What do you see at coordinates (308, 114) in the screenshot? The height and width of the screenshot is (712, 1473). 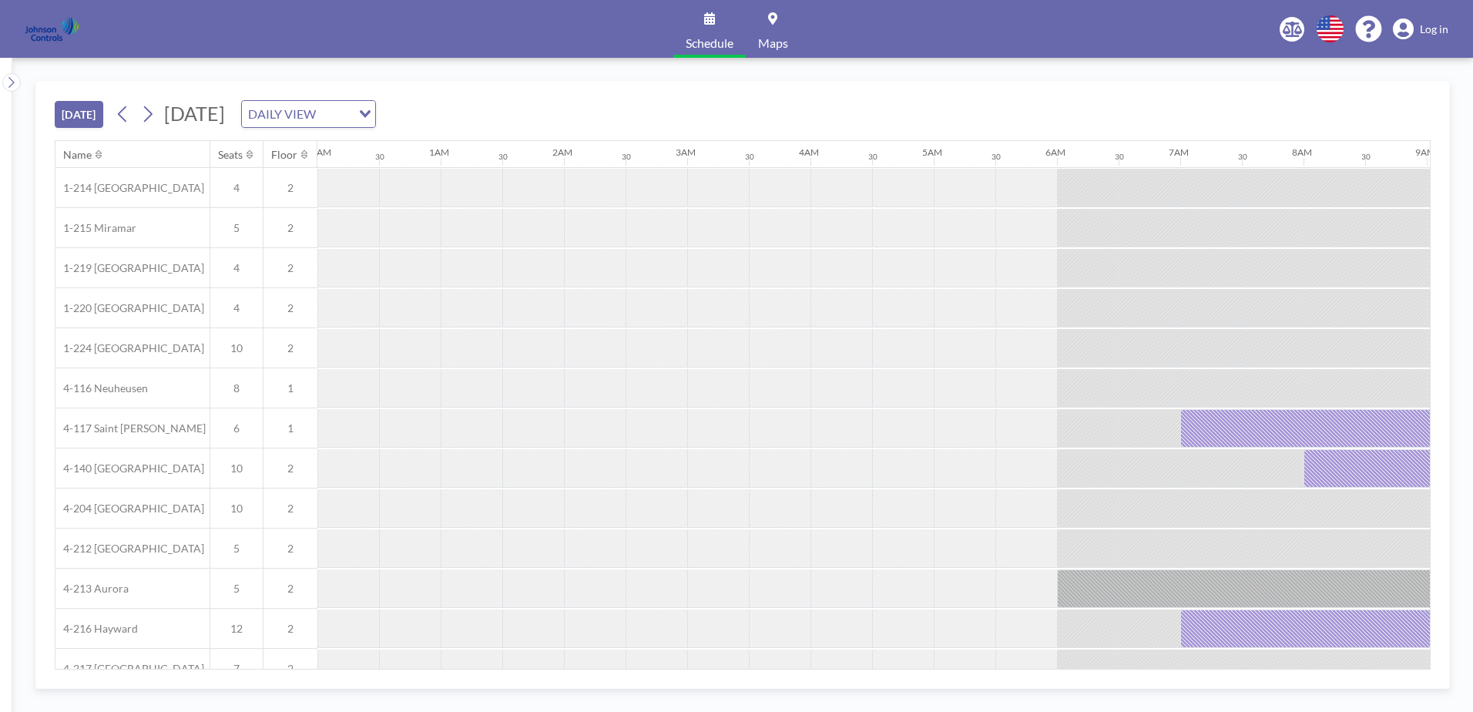 I see `div: Search for option` at bounding box center [308, 114].